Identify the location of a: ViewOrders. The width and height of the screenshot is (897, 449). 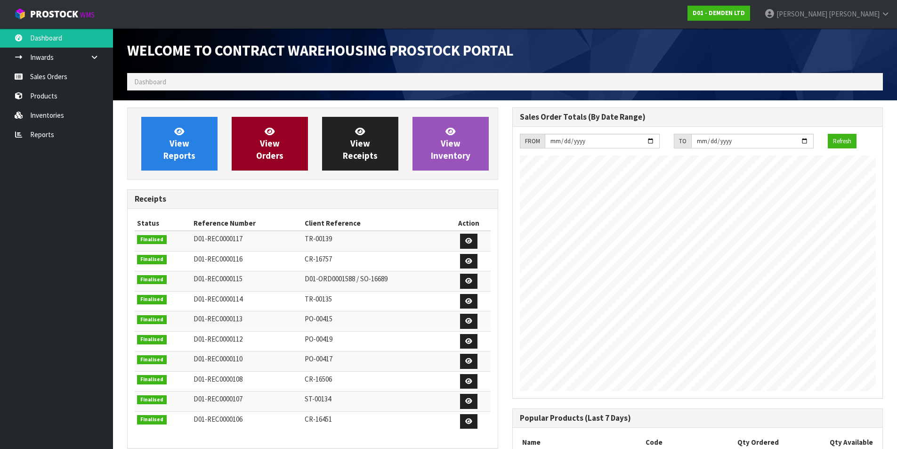
(270, 144).